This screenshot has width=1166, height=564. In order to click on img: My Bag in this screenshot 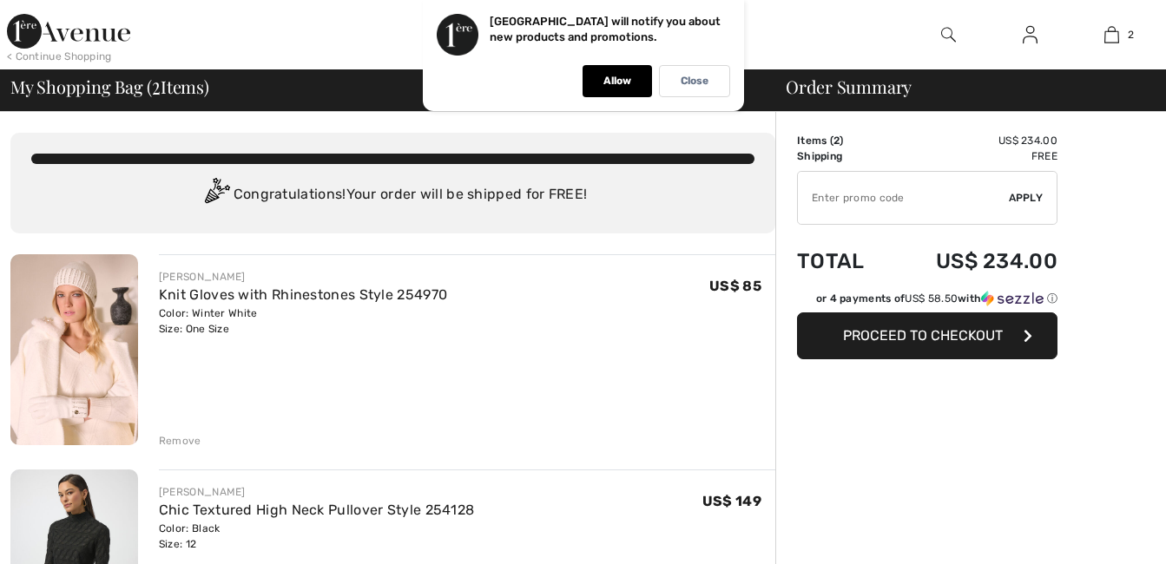, I will do `click(1112, 35)`.